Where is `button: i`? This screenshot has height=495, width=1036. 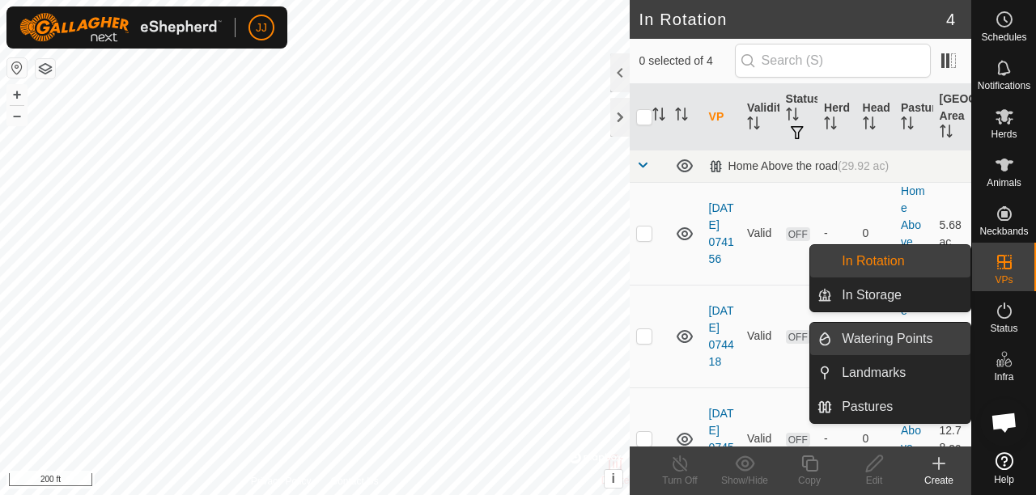 button: i is located at coordinates (614, 479).